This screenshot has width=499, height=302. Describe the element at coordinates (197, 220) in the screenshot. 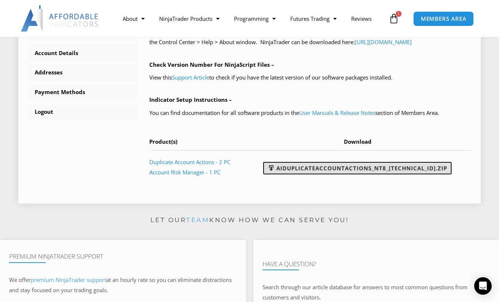

I see `a: team` at that location.